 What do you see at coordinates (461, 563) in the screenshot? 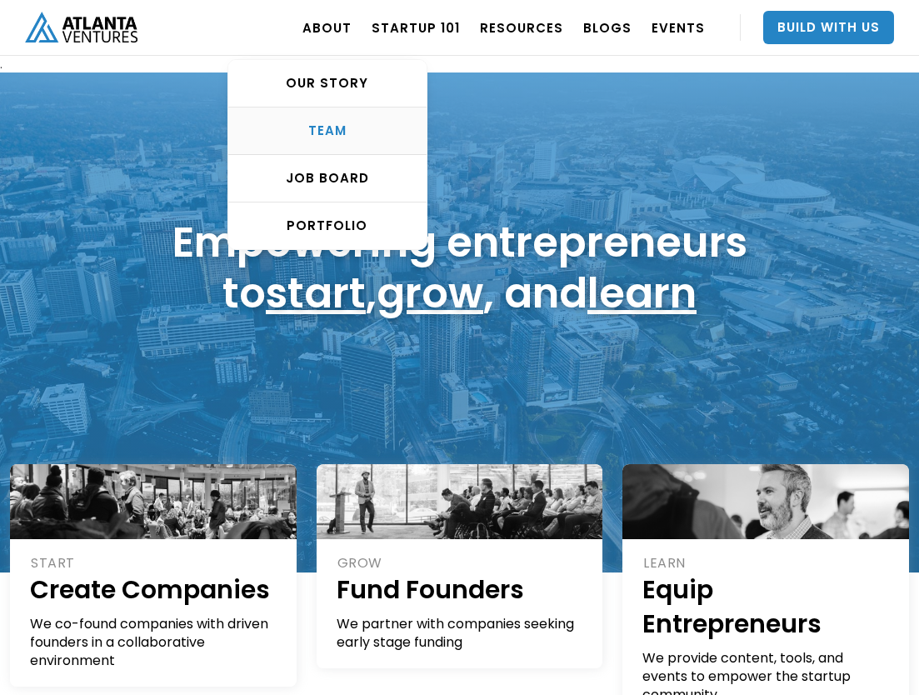
I see `div: GROW` at bounding box center [461, 563].